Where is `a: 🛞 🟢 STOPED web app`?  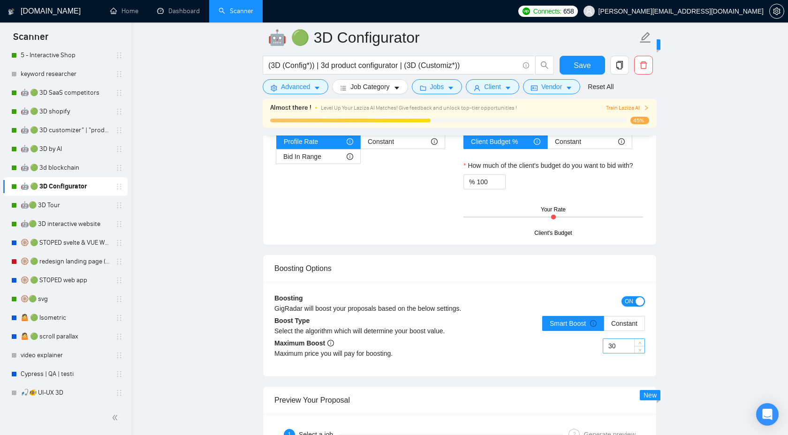
a: 🛞 🟢 STOPED web app is located at coordinates (65, 280).